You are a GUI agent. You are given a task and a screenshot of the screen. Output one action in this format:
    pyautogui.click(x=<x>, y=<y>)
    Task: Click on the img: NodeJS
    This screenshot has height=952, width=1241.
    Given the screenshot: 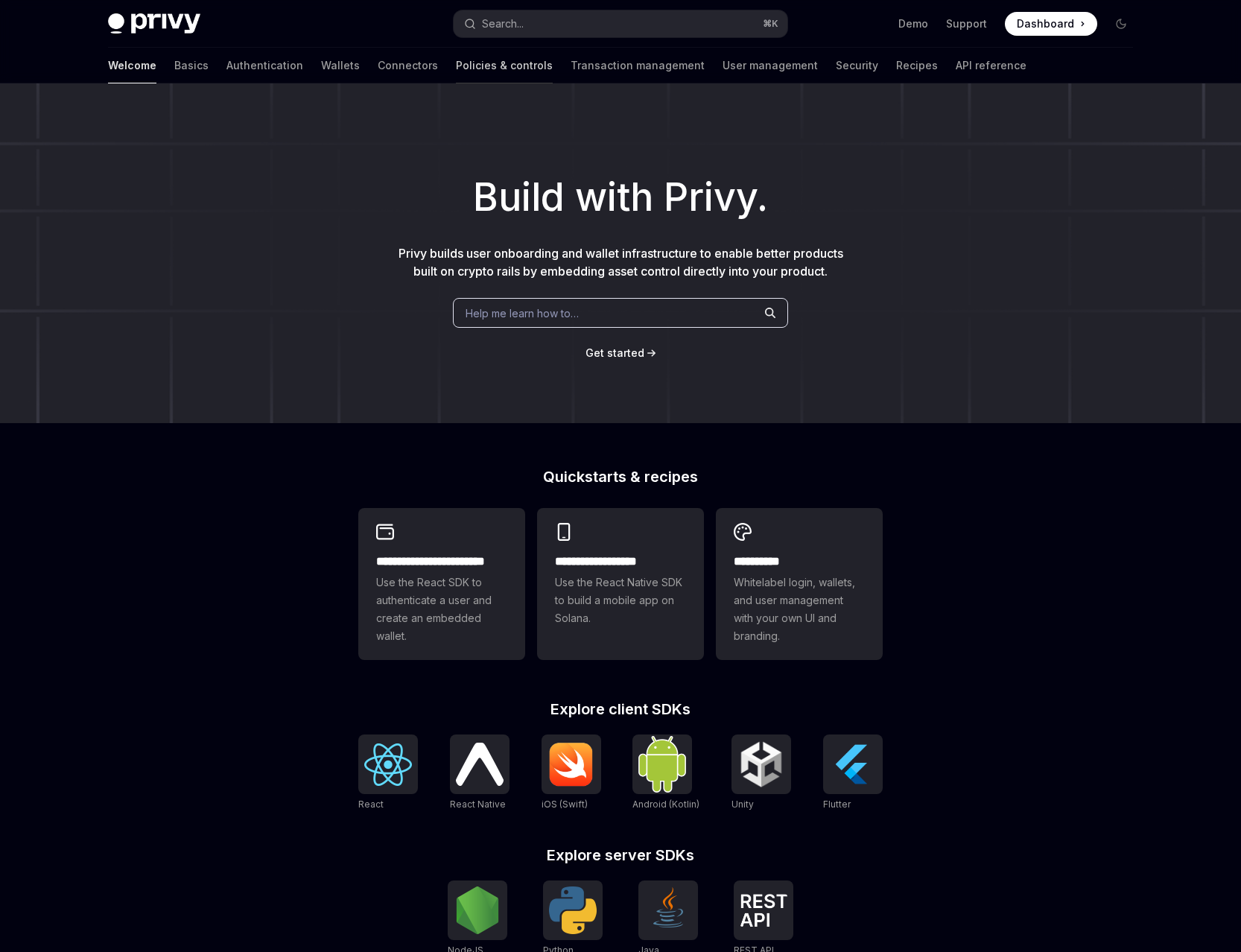 What is the action you would take?
    pyautogui.click(x=477, y=910)
    